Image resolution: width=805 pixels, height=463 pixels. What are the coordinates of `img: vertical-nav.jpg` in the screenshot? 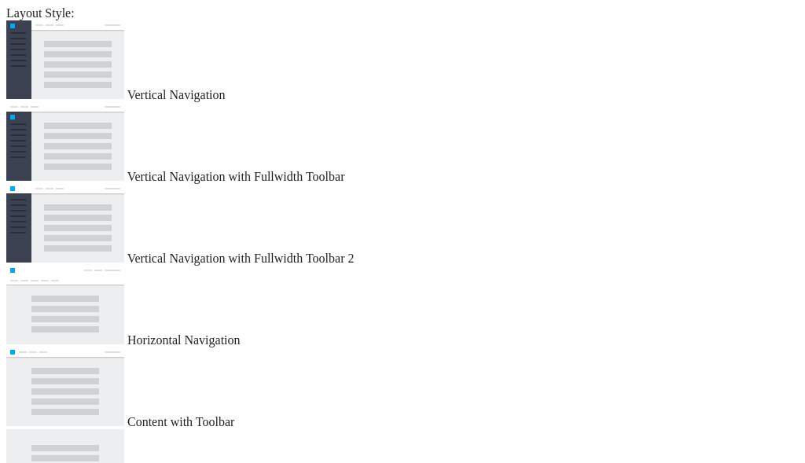 It's located at (65, 60).